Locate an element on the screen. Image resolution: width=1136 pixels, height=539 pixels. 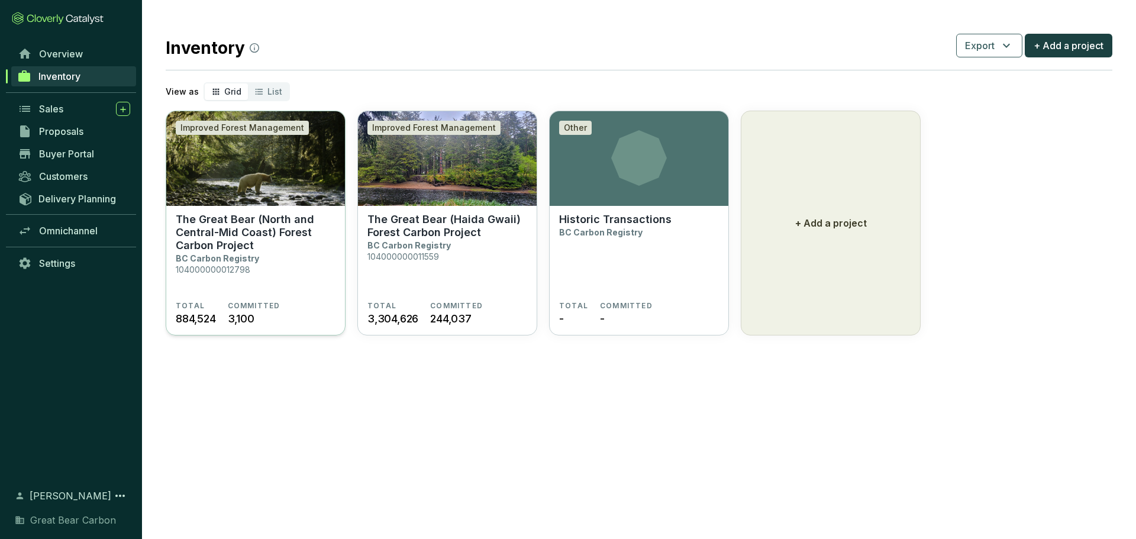
p: + Add a project is located at coordinates (831, 223).